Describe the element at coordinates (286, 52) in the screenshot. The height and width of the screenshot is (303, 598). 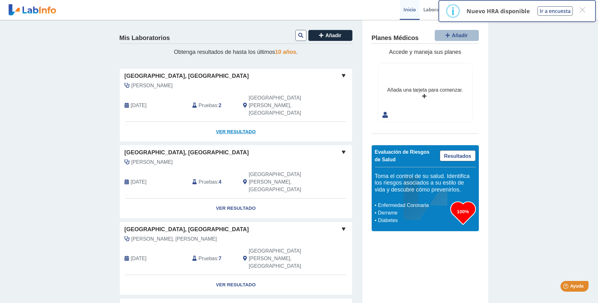
I see `span: 10 años` at that location.